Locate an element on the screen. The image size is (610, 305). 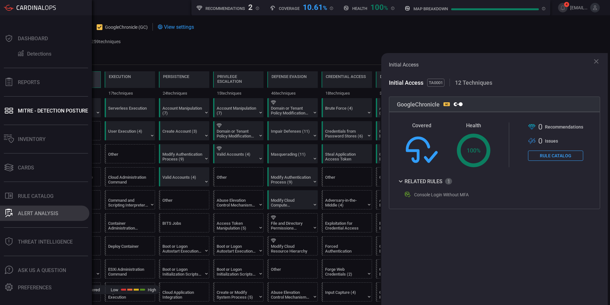
div: T1671: Cloud Application Integration (Not covered) is located at coordinates (184, 291).